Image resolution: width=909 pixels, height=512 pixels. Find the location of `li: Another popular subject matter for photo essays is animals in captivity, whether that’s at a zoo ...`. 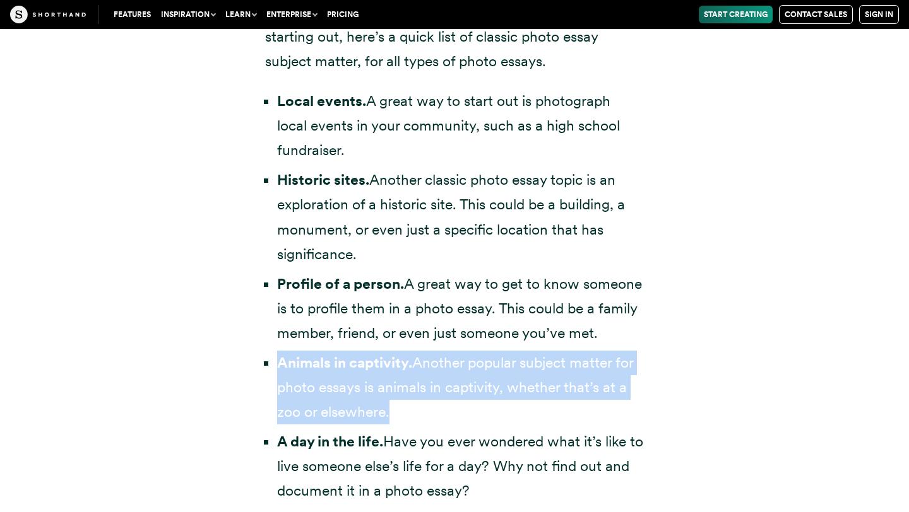

li: Another popular subject matter for photo essays is animals in captivity, whether that’s at a zoo ... is located at coordinates (460, 387).